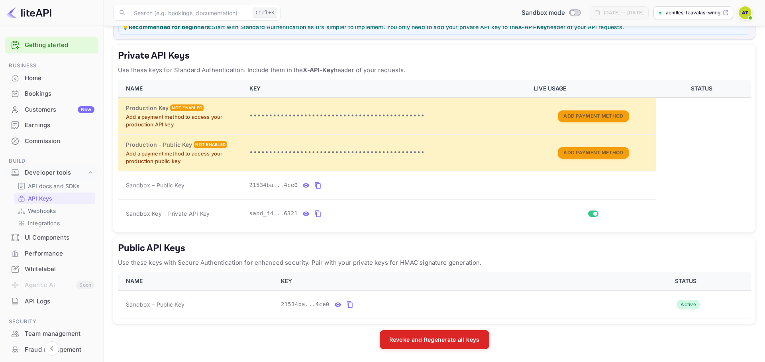  What do you see at coordinates (55, 186) in the screenshot?
I see `div: API docs and SDKs` at bounding box center [55, 186].